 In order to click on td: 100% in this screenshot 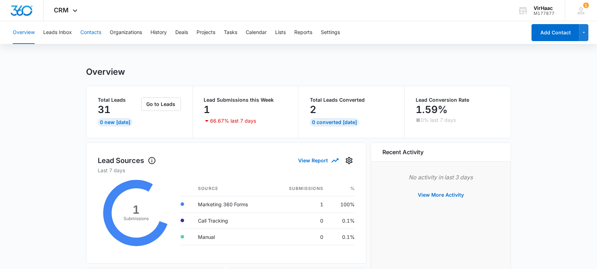, I will do `click(342, 204)`.